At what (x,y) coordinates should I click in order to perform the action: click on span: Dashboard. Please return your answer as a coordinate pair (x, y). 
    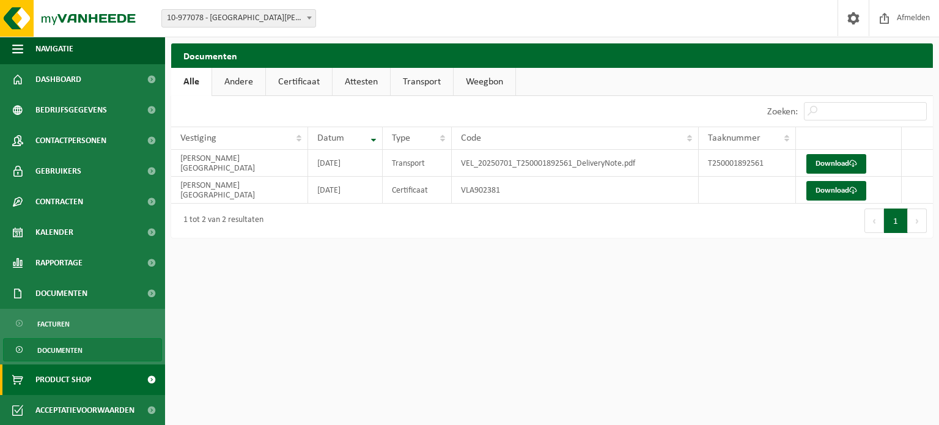
    Looking at the image, I should click on (58, 79).